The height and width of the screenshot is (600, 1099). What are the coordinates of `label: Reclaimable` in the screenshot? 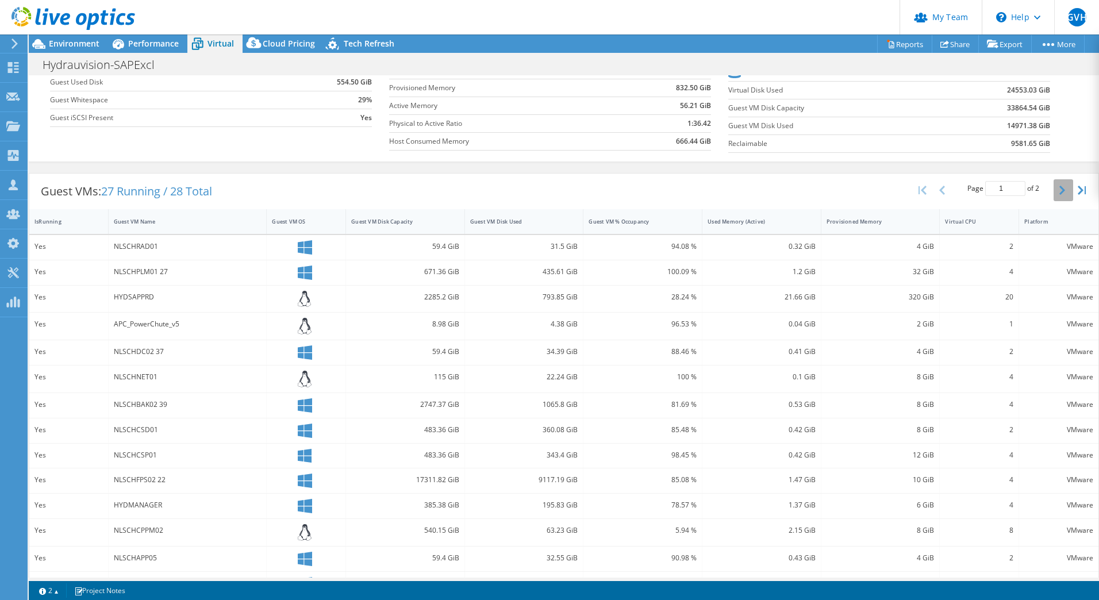 It's located at (834, 144).